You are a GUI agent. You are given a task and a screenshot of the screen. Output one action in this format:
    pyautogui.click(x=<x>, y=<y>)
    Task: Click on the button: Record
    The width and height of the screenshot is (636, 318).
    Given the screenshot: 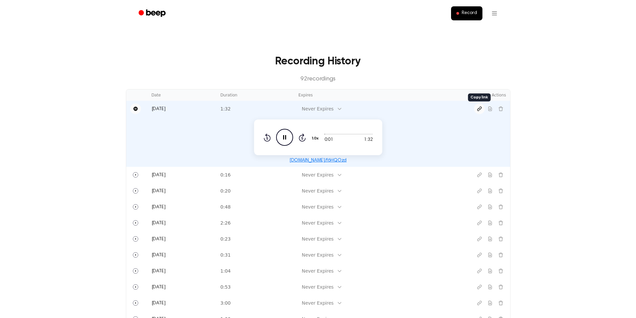 What is the action you would take?
    pyautogui.click(x=466, y=13)
    